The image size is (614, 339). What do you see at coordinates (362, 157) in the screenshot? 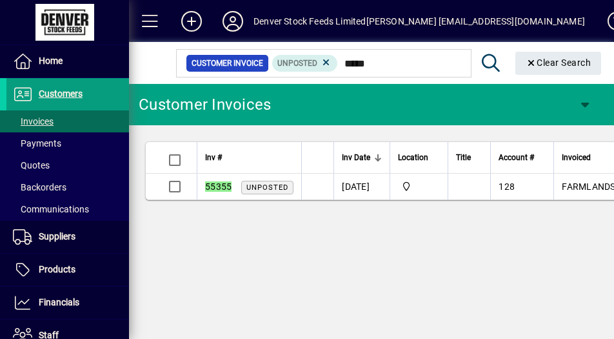
I see `div: Inv Date` at bounding box center [362, 157].